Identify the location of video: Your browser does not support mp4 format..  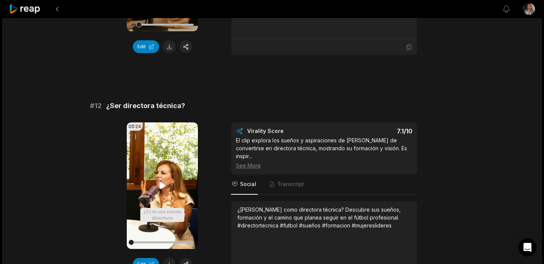
(162, 186).